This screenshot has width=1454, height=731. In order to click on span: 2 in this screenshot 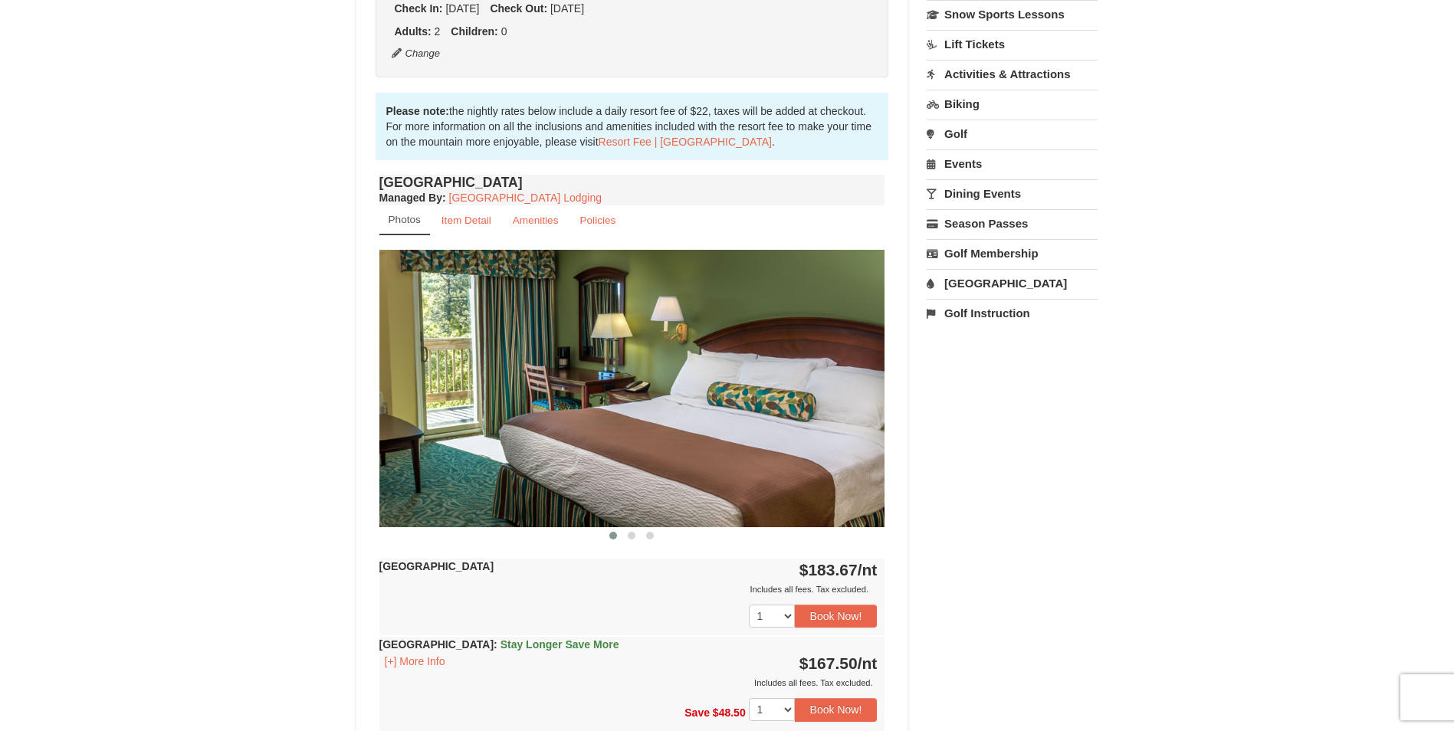, I will do `click(438, 31)`.